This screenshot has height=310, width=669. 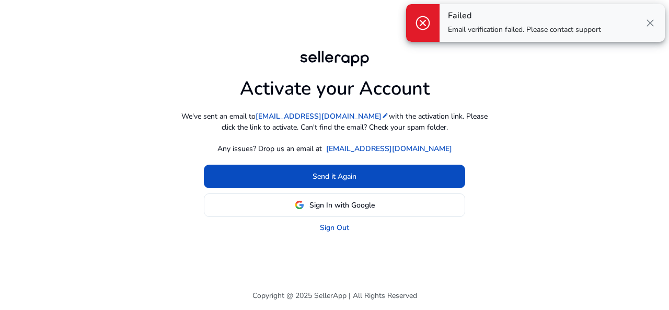 What do you see at coordinates (423, 23) in the screenshot?
I see `span: cancel` at bounding box center [423, 23].